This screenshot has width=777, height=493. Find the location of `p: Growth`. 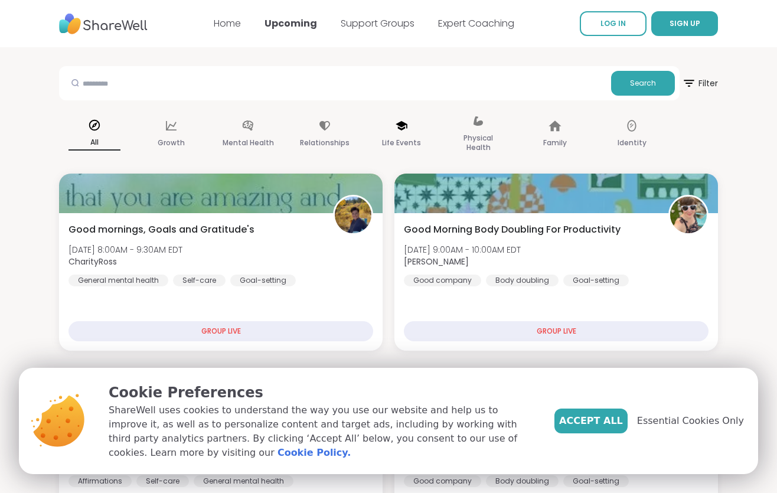

p: Growth is located at coordinates (171, 143).